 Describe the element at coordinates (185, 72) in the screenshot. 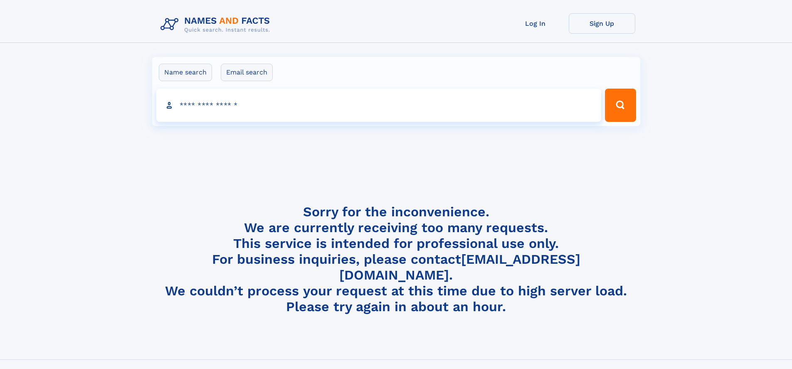

I see `label: Name search` at that location.